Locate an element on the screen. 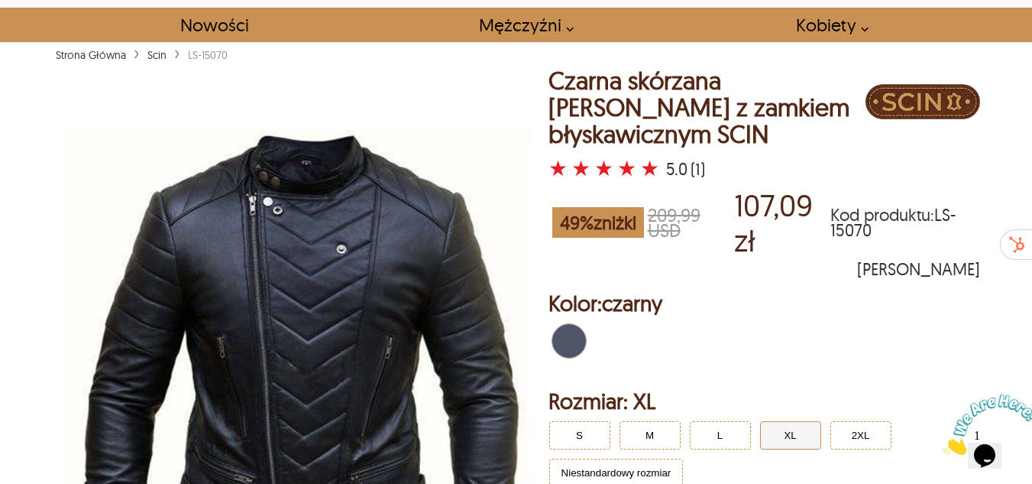 This screenshot has height=484, width=1032. font: S is located at coordinates (579, 435).